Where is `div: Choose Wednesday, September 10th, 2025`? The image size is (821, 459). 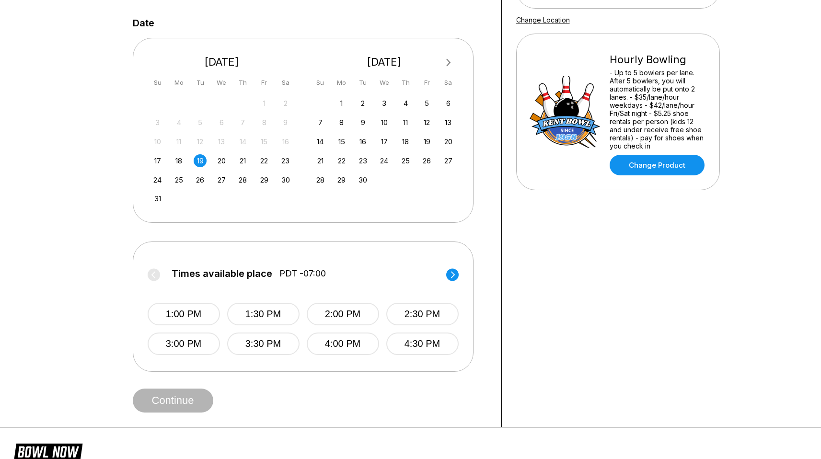
div: Choose Wednesday, September 10th, 2025 is located at coordinates (384, 122).